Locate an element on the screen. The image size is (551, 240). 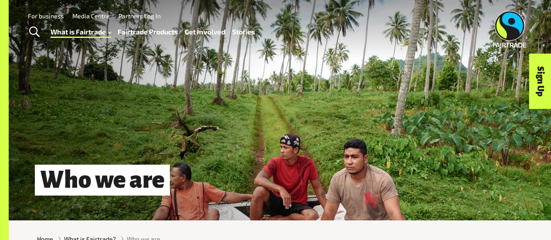
a: Stories is located at coordinates (243, 32).